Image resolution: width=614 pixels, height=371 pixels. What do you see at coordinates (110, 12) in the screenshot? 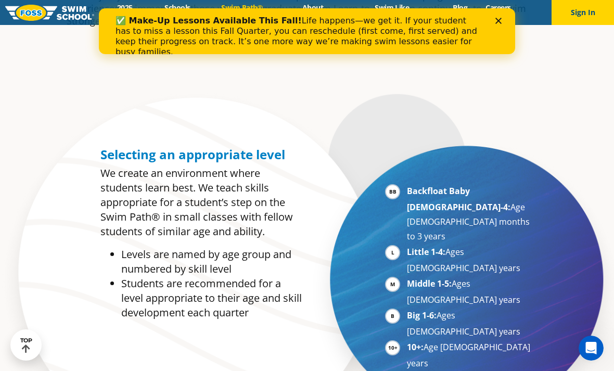
I see `b: ✅ Make-Up Lessons Available This Fall!` at bounding box center [110, 12].